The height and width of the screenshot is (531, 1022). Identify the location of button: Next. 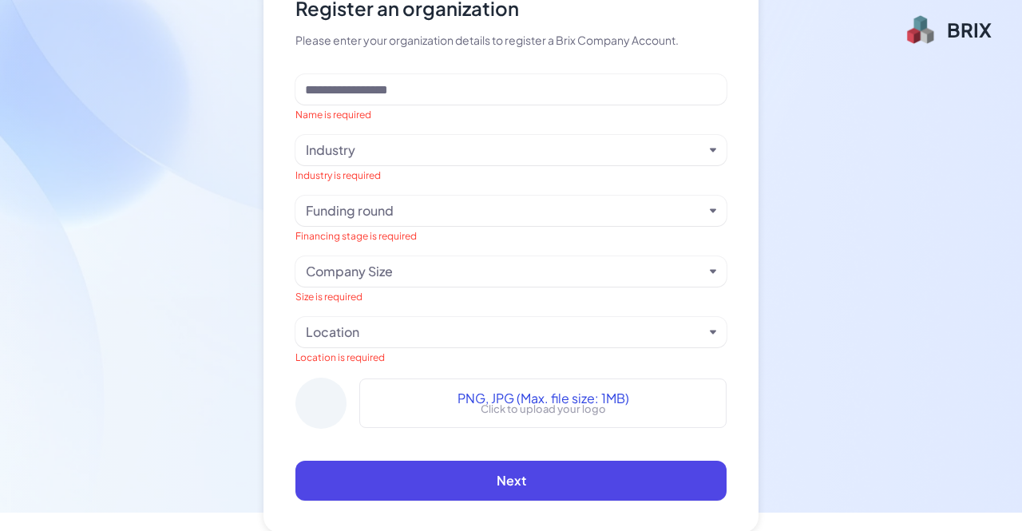
(511, 480).